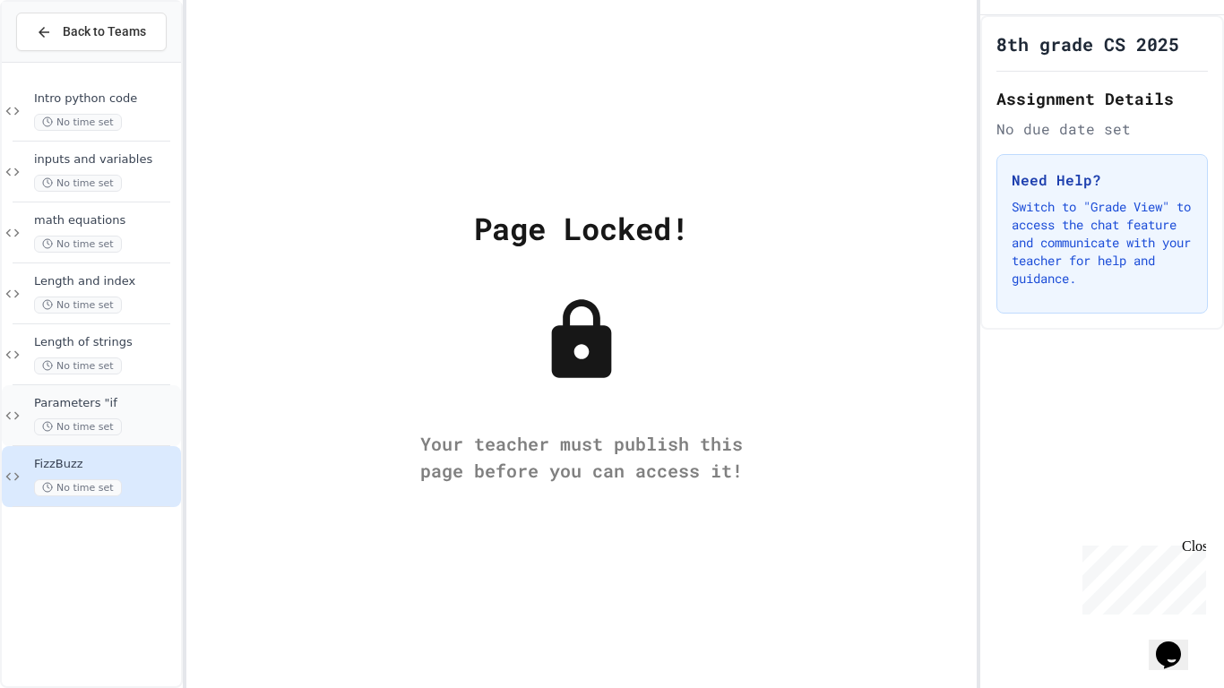 The image size is (1224, 688). I want to click on div: No due date set, so click(1102, 129).